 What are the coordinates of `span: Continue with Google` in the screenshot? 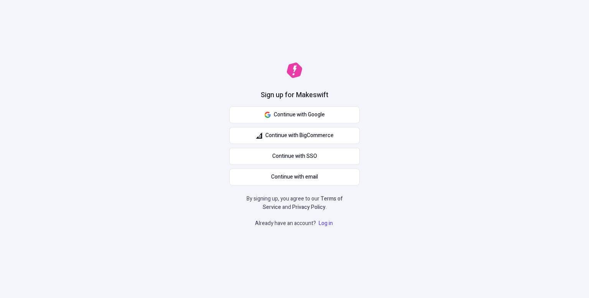 It's located at (299, 115).